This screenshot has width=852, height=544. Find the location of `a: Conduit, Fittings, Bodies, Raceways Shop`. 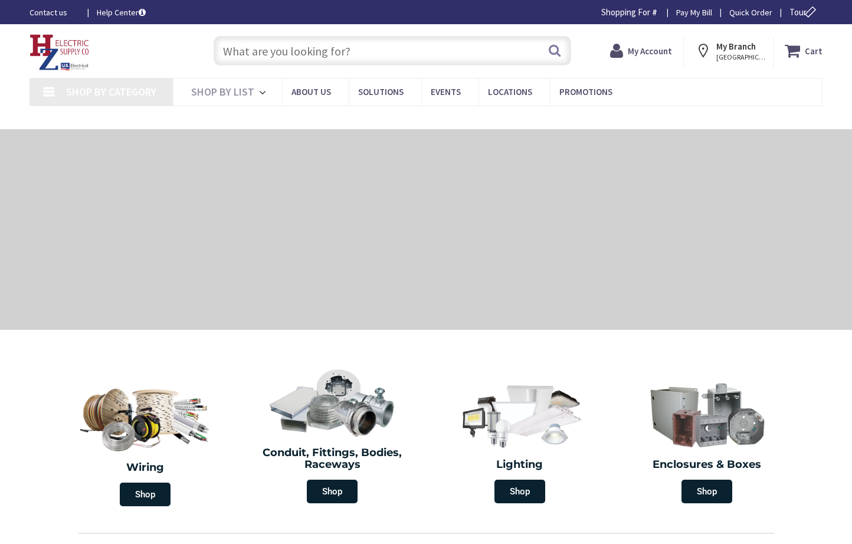

a: Conduit, Fittings, Bodies, Raceways Shop is located at coordinates (333, 435).